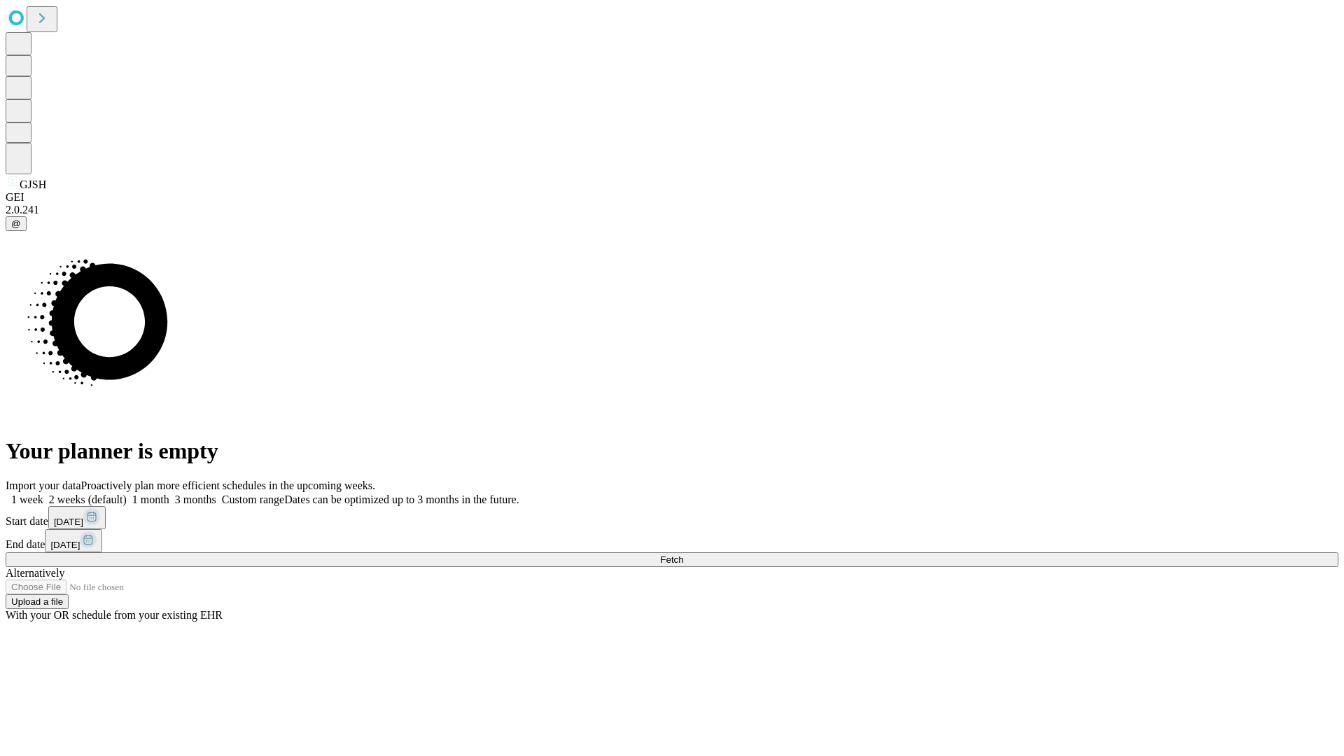 This screenshot has width=1344, height=756. What do you see at coordinates (151, 499) in the screenshot?
I see `span: 1 month` at bounding box center [151, 499].